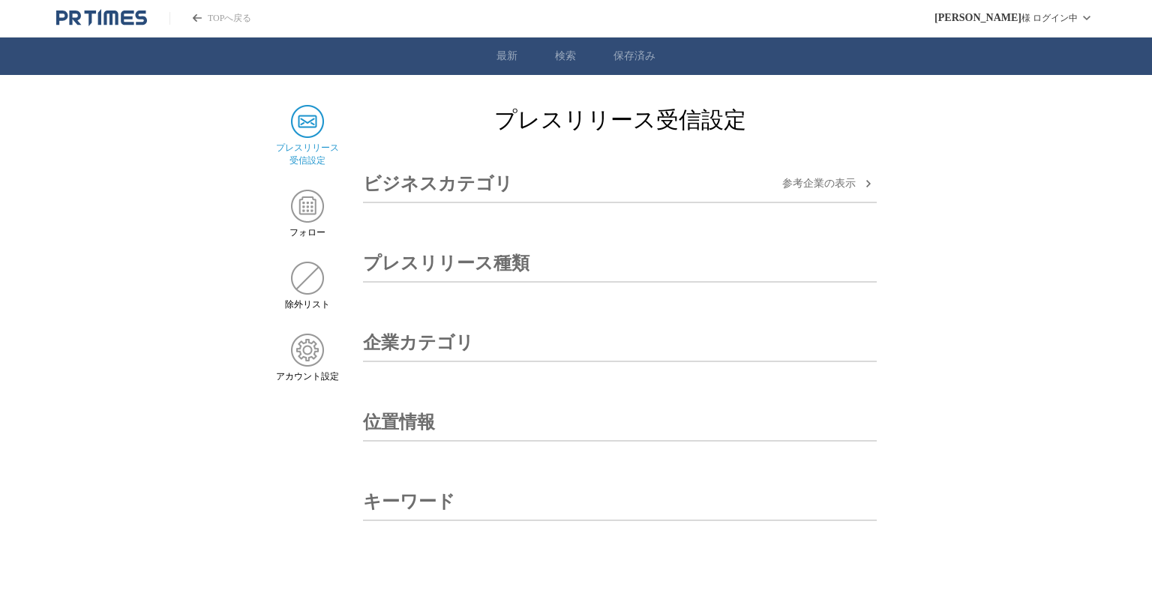  I want to click on a: 除外リスト除外リスト, so click(307, 287).